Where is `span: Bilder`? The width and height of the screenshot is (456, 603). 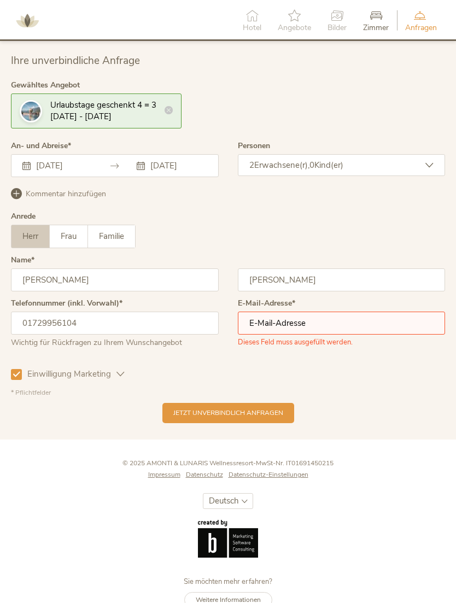
span: Bilder is located at coordinates (337, 28).